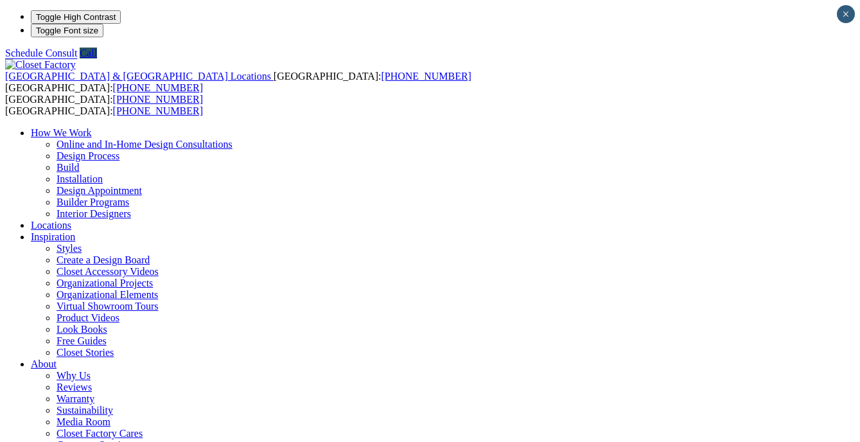 Image resolution: width=860 pixels, height=442 pixels. I want to click on a: About, so click(44, 363).